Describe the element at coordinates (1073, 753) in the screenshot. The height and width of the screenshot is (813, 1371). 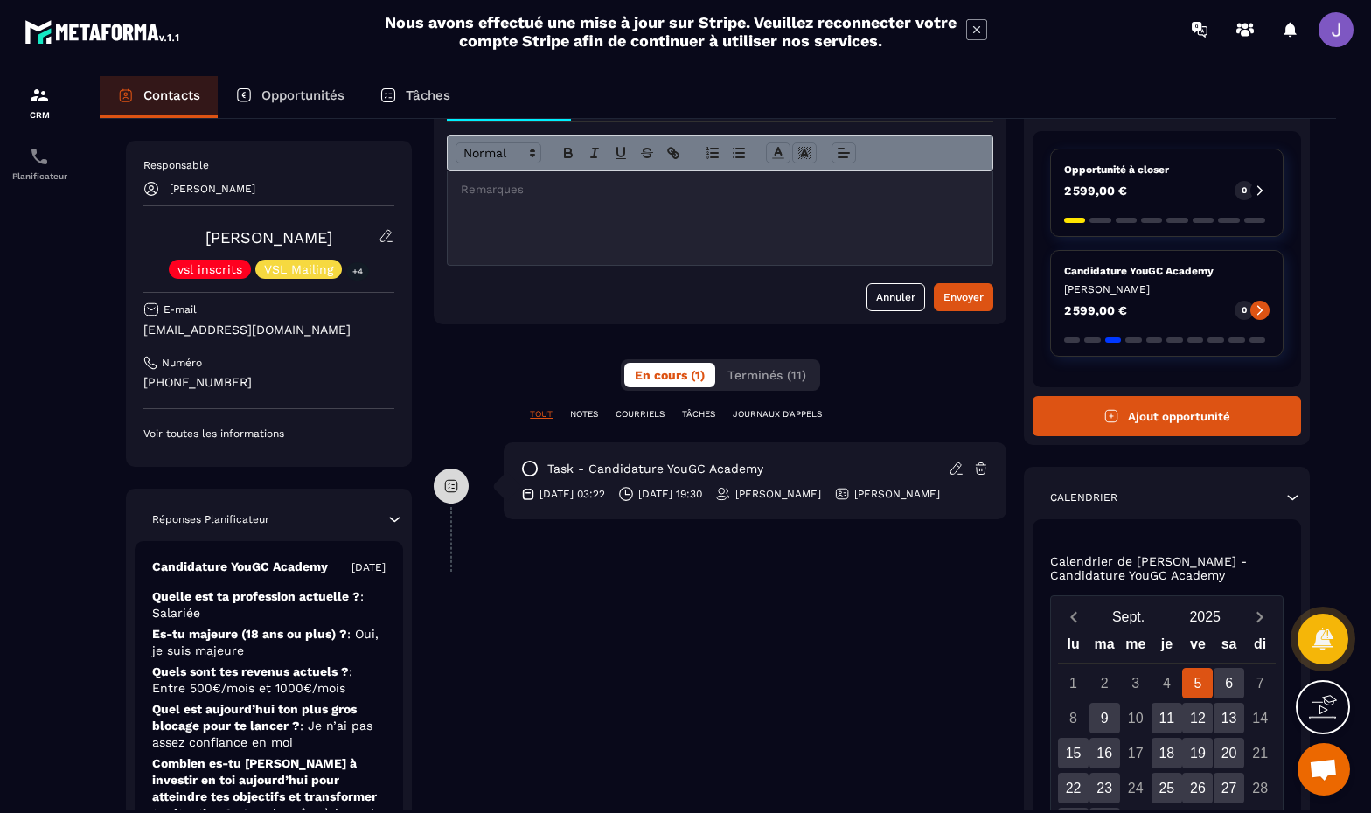
I see `div: 15` at that location.